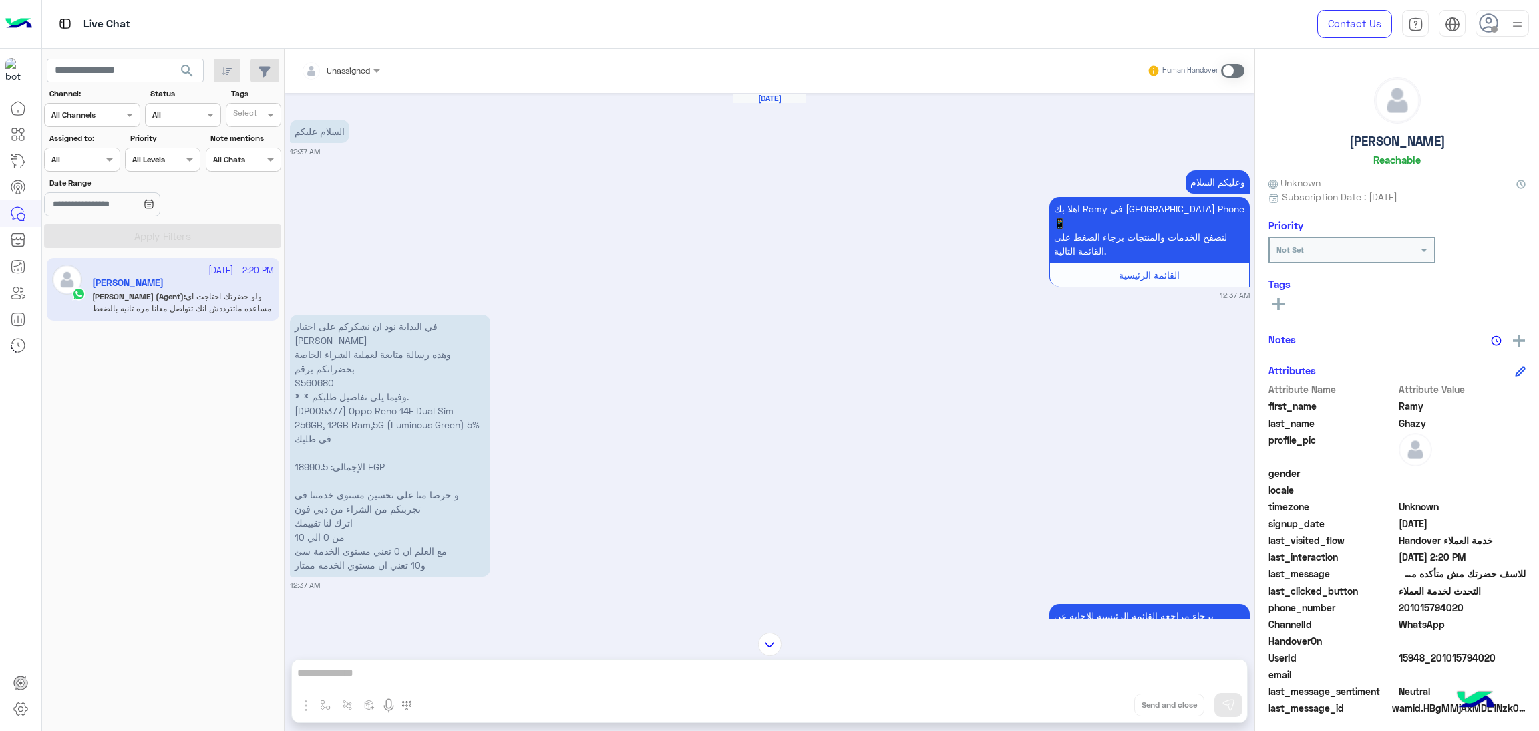 Image resolution: width=1539 pixels, height=731 pixels. I want to click on span: 2025-09-26T21:37:41.38Z, so click(1462, 523).